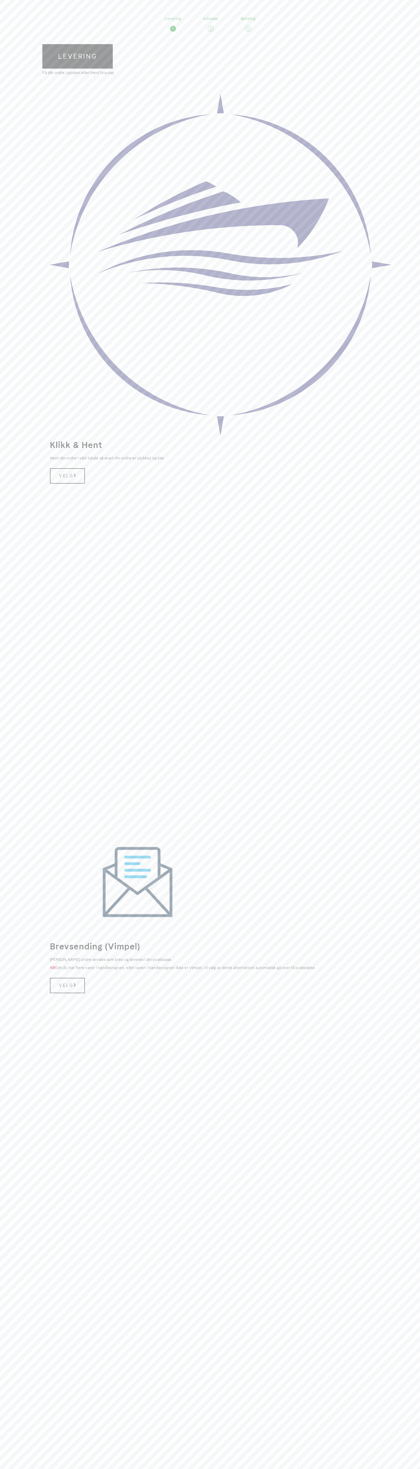 The width and height of the screenshot is (420, 1469). Describe the element at coordinates (173, 29) in the screenshot. I see `div: 1` at that location.